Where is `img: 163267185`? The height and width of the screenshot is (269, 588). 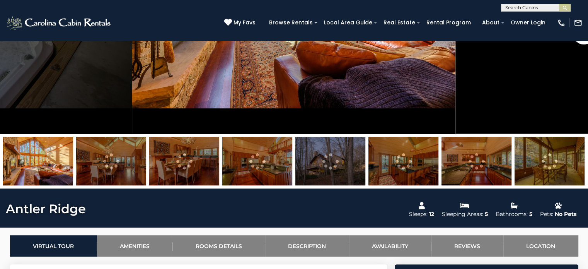
img: 163267185 is located at coordinates (257, 161).